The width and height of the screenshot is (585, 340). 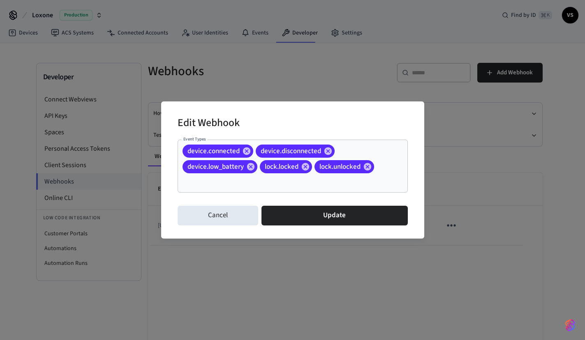 What do you see at coordinates (286, 167) in the screenshot?
I see `div: lock.locked` at bounding box center [286, 167].